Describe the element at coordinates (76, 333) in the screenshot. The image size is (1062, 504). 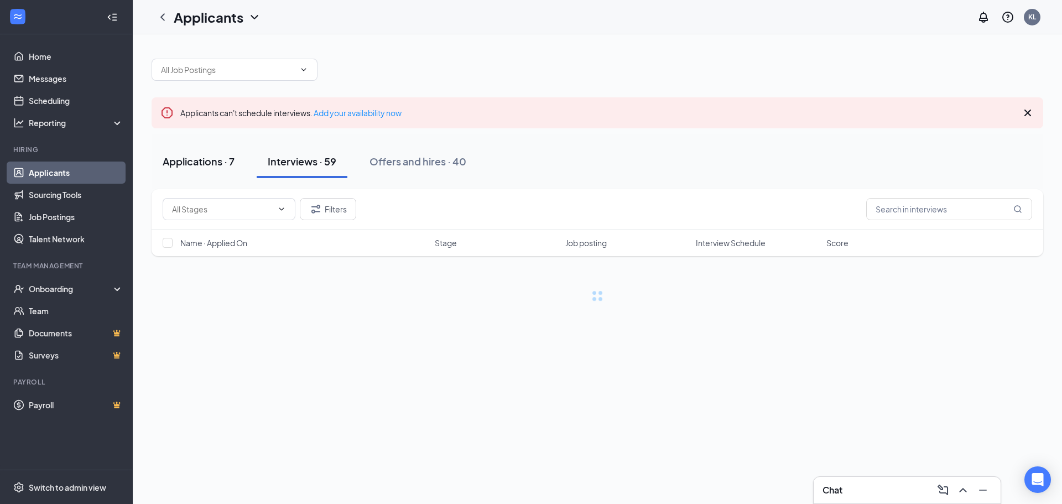
I see `a: DocumentsCrown` at that location.